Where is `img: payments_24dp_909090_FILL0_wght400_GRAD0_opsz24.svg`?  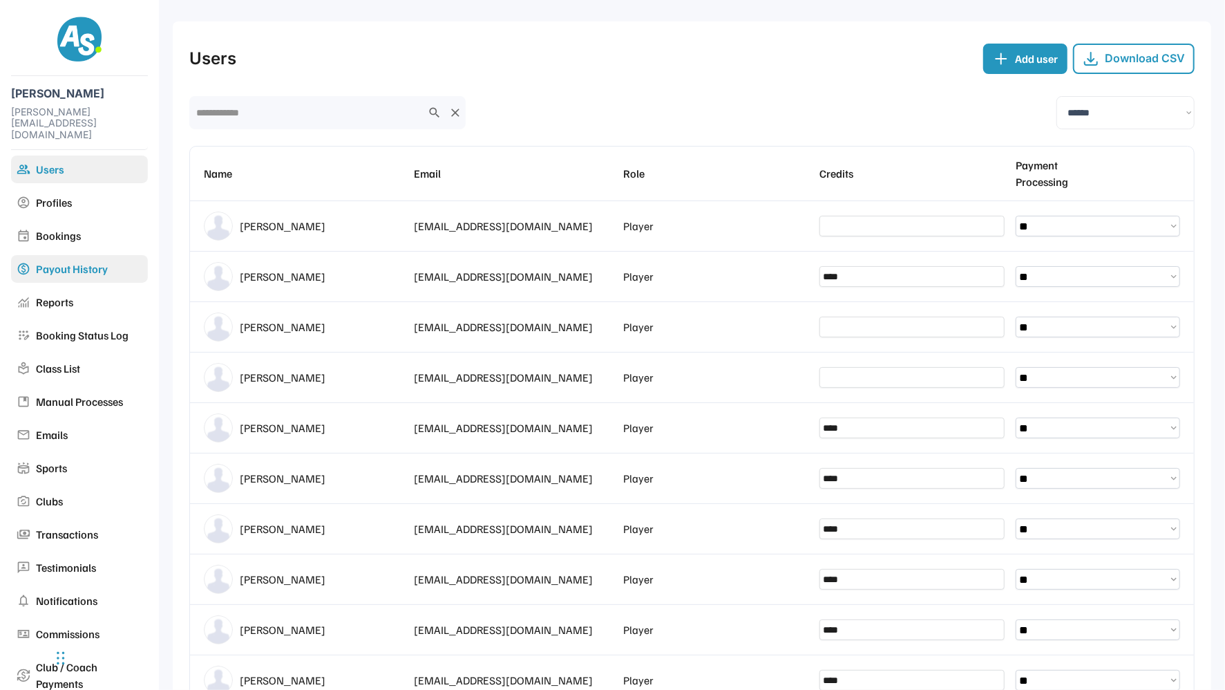
img: payments_24dp_909090_FILL0_wght400_GRAD0_opsz24.svg is located at coordinates (23, 534).